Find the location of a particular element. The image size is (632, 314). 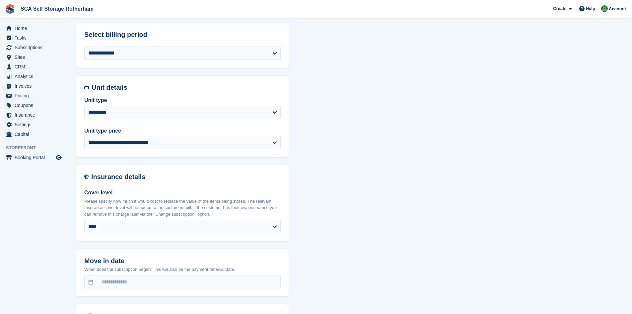

span: Coupons is located at coordinates (35, 105).